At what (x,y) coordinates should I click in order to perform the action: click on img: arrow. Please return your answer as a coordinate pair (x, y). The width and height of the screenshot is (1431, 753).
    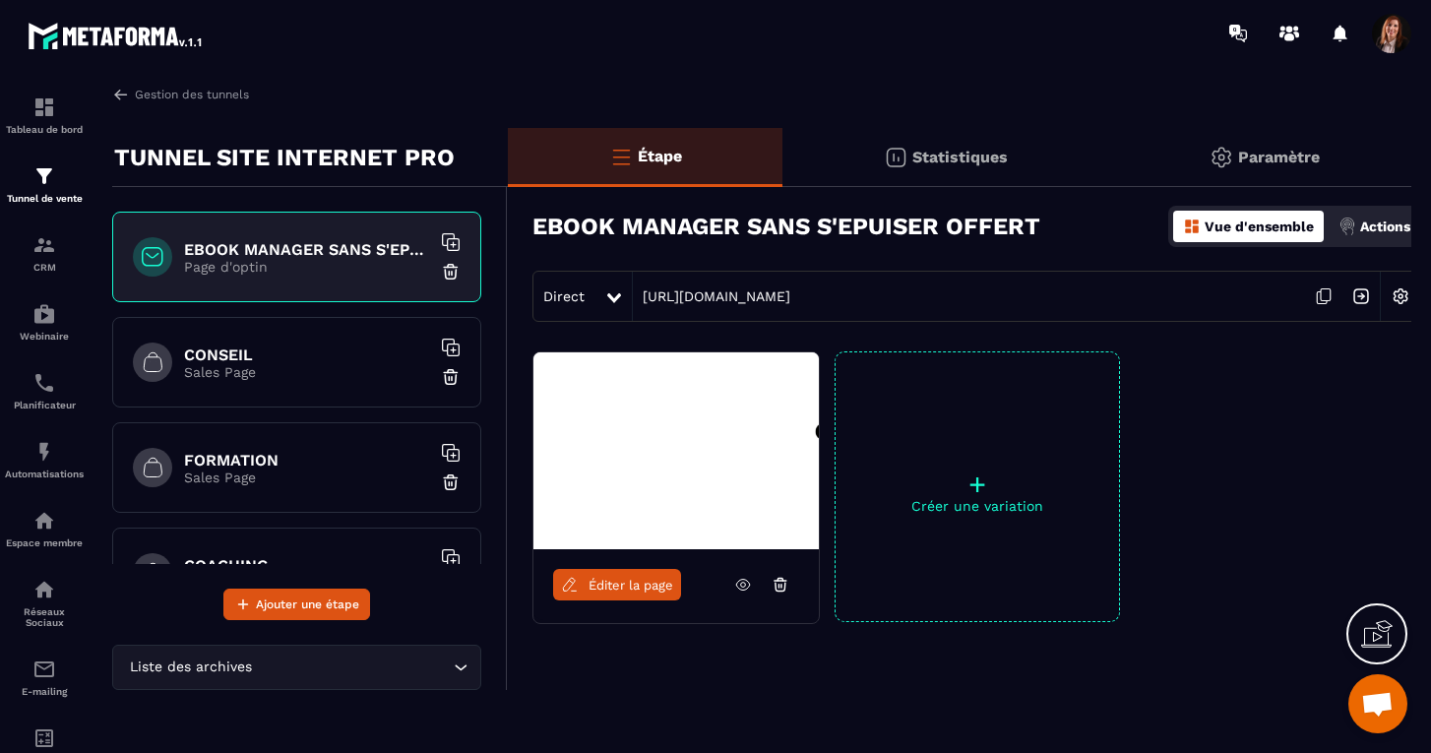
    Looking at the image, I should click on (121, 94).